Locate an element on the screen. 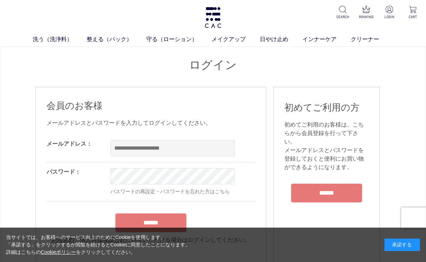 The height and width of the screenshot is (262, 426). a: メイクアップ is located at coordinates (236, 39).